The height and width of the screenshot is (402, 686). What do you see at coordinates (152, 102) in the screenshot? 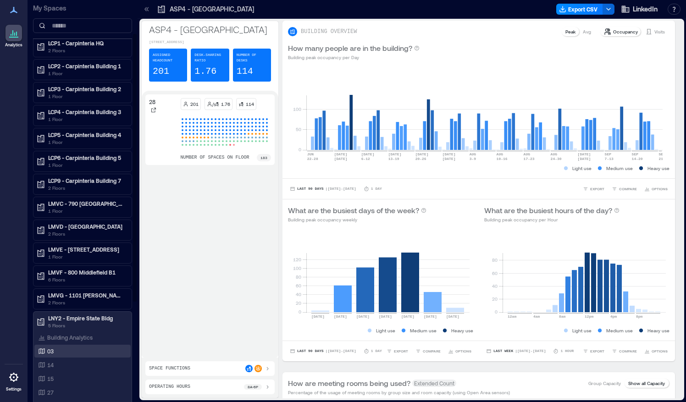
I see `p: 28` at bounding box center [152, 102].